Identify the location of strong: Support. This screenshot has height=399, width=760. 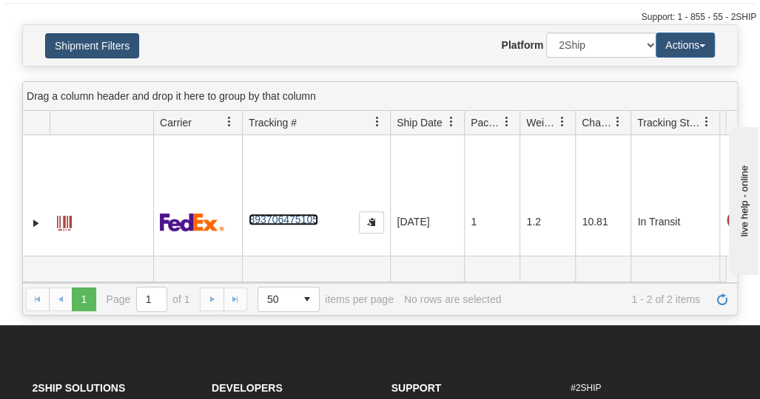
(416, 388).